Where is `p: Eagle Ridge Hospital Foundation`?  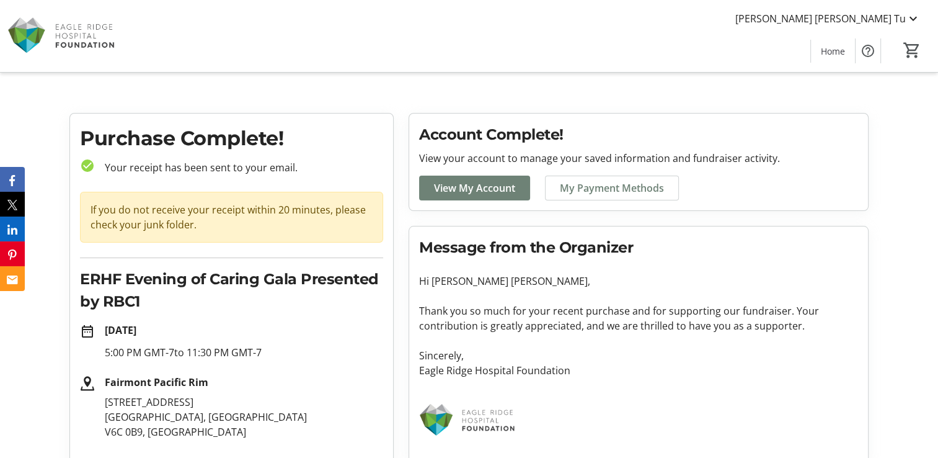 p: Eagle Ridge Hospital Foundation is located at coordinates (639, 370).